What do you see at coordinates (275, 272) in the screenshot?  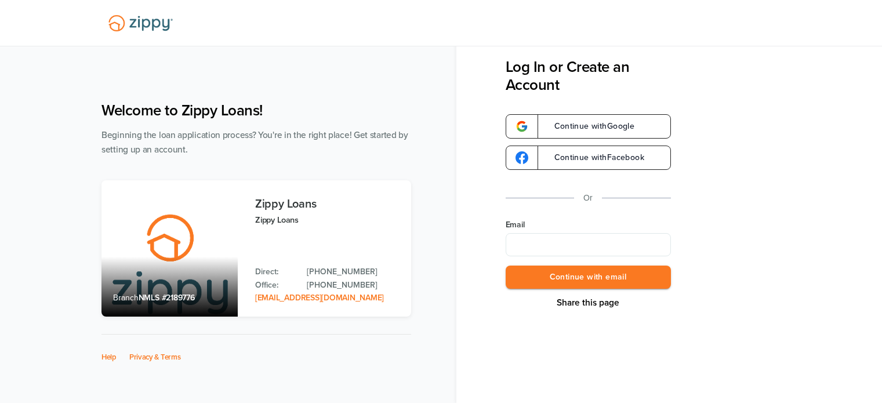 I see `p: Direct:` at bounding box center [275, 272].